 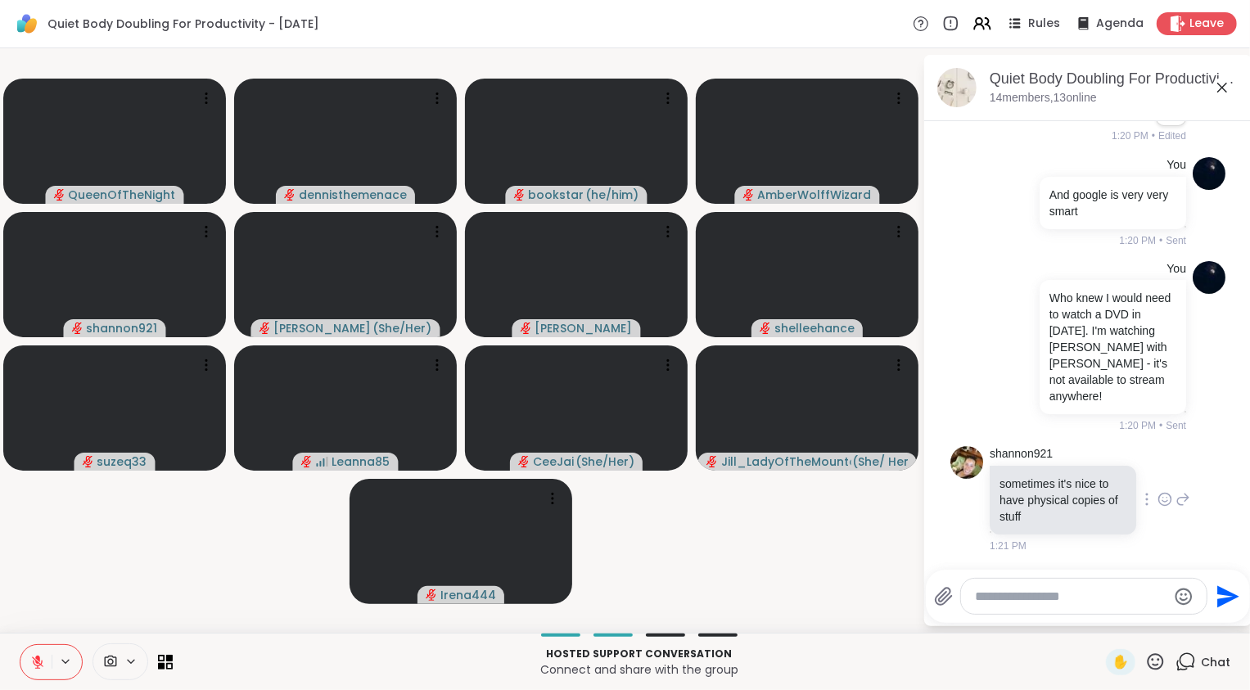 What do you see at coordinates (815, 195) in the screenshot?
I see `span: AmberWolffWizard` at bounding box center [815, 195].